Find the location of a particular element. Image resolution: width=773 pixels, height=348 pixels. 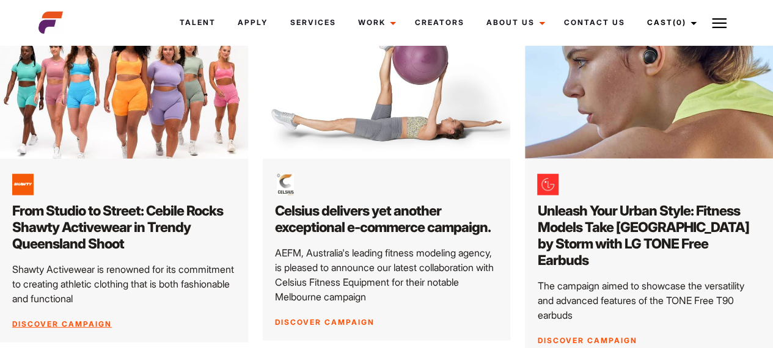

span: (0) is located at coordinates (679, 22).